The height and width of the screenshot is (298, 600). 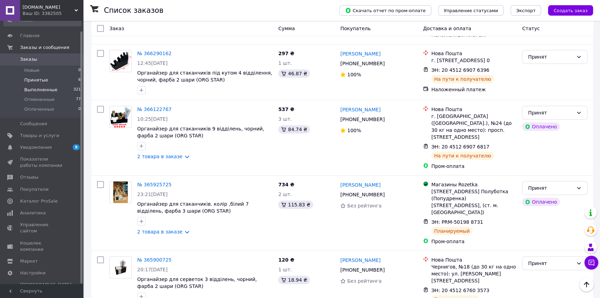 What do you see at coordinates (197, 282) in the screenshot?
I see `span: Органайзер для серветок 3 відділень, чорний, фарба 2 шари (ORG STAR)` at bounding box center [197, 282].